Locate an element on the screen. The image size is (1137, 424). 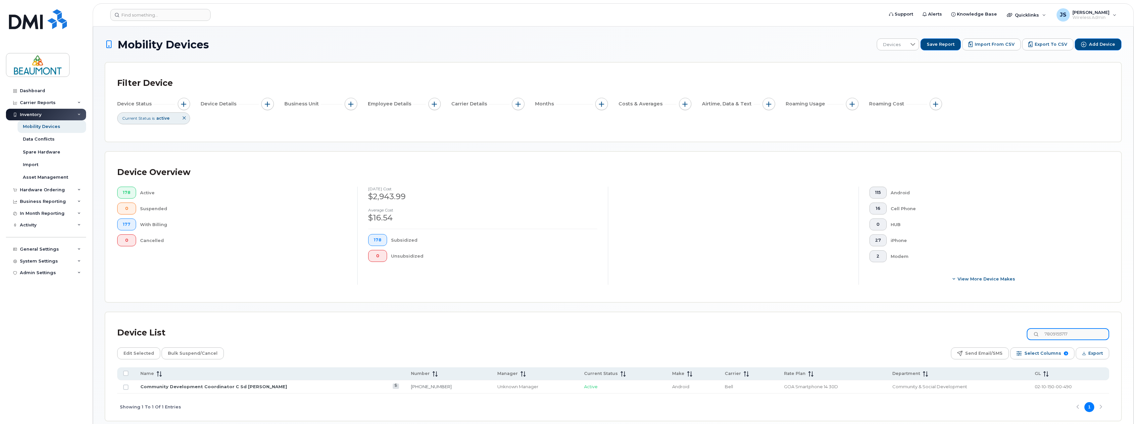
button: Page 1 is located at coordinates (1090, 407).